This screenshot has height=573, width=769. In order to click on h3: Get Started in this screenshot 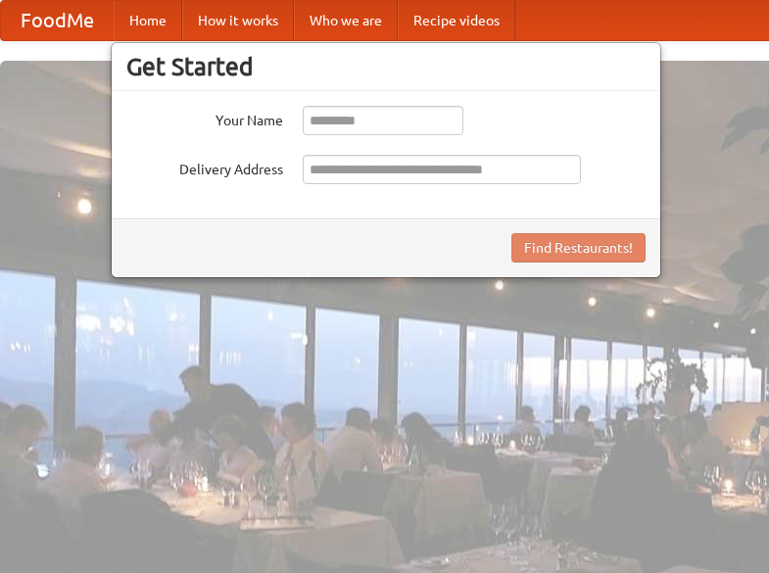, I will do `click(386, 67)`.